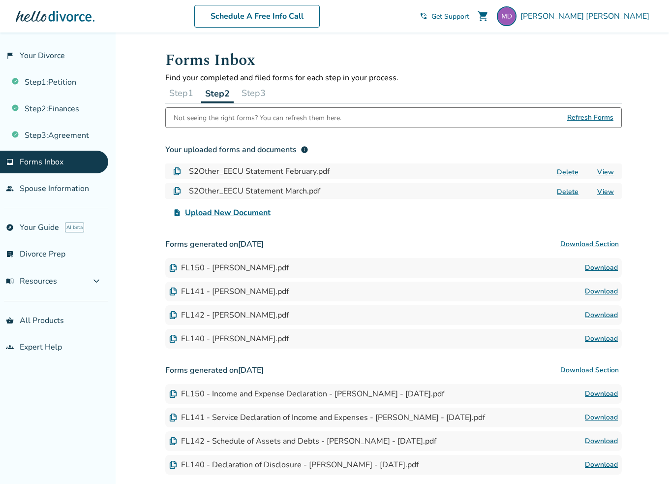  What do you see at coordinates (450, 16) in the screenshot?
I see `span: Get Support` at bounding box center [450, 16].